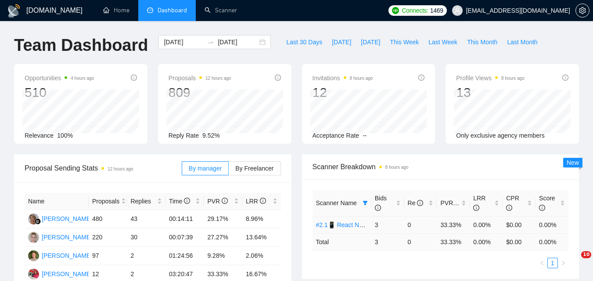 The height and width of the screenshot is (281, 593). What do you see at coordinates (81, 45) in the screenshot?
I see `h1: Team Dashboard` at bounding box center [81, 45].